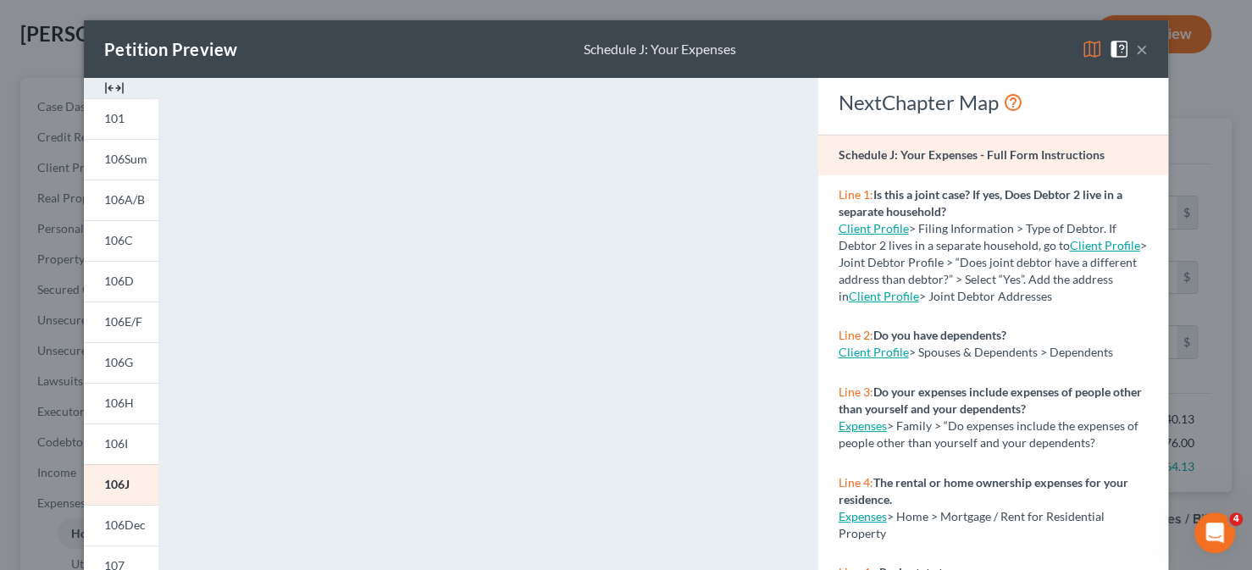 Image resolution: width=1252 pixels, height=570 pixels. I want to click on img: expand-e0f6d898513216a626fdd78e52531dac95497ffd26381d4c15ee2fc46db09dca.svg, so click(114, 88).